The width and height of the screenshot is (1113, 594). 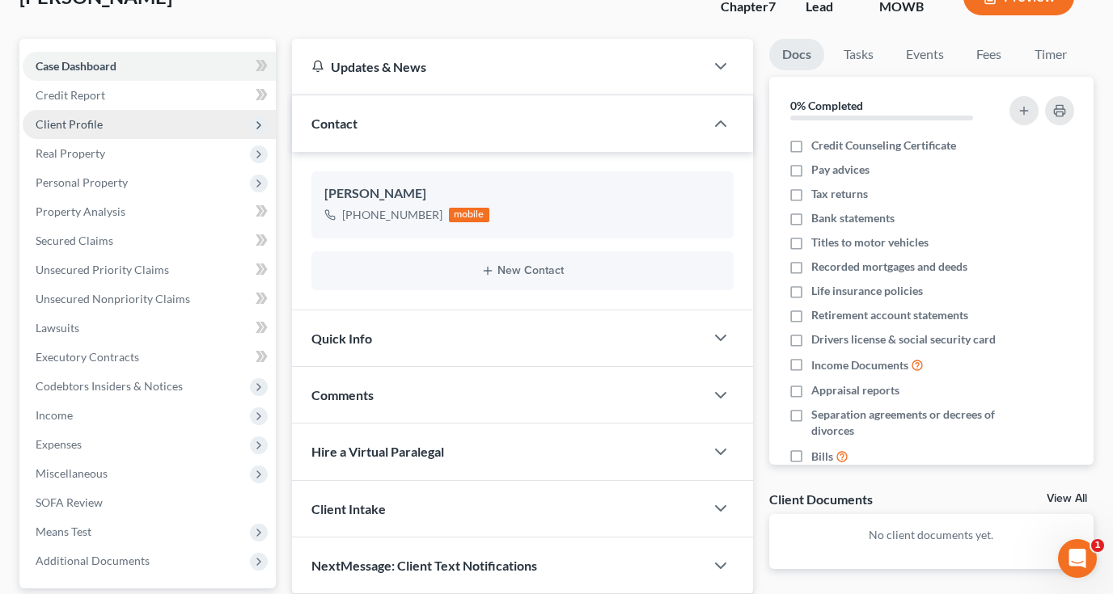 I want to click on strong: 0% Completed, so click(x=826, y=105).